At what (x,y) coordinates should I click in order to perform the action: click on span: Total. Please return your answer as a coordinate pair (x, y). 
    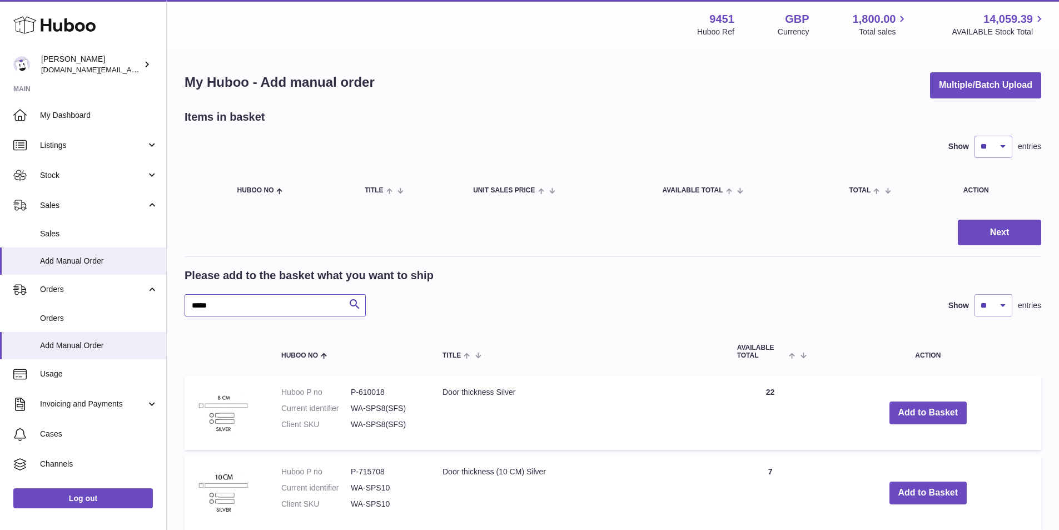
    Looking at the image, I should click on (859, 190).